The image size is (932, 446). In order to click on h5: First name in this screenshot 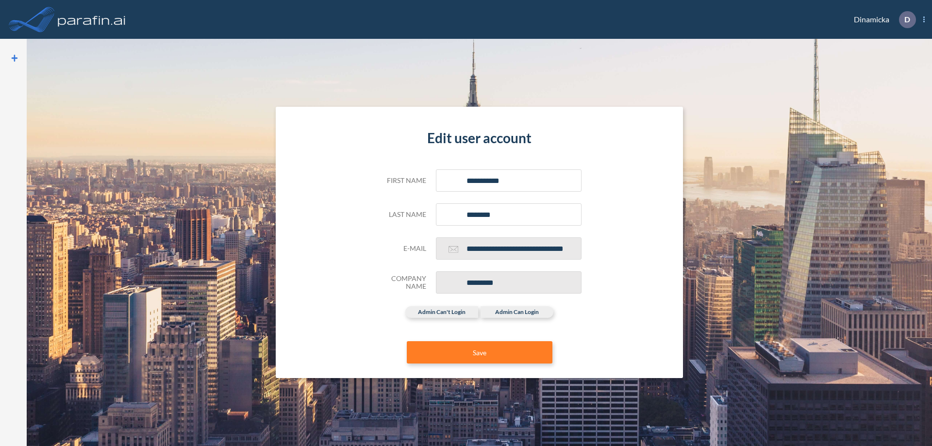, I will do `click(402, 181)`.